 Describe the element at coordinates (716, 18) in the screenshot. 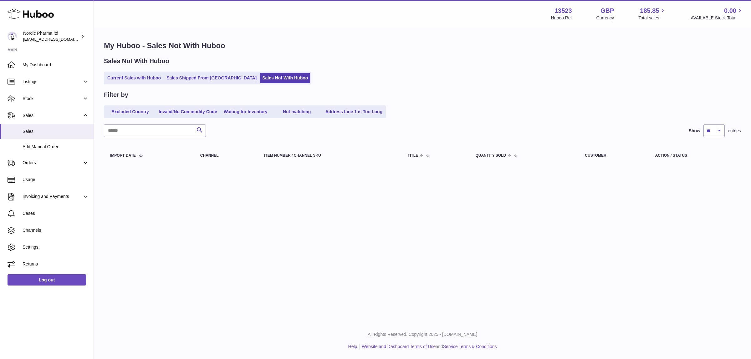

I see `span: AVAILABLE Stock Total` at that location.